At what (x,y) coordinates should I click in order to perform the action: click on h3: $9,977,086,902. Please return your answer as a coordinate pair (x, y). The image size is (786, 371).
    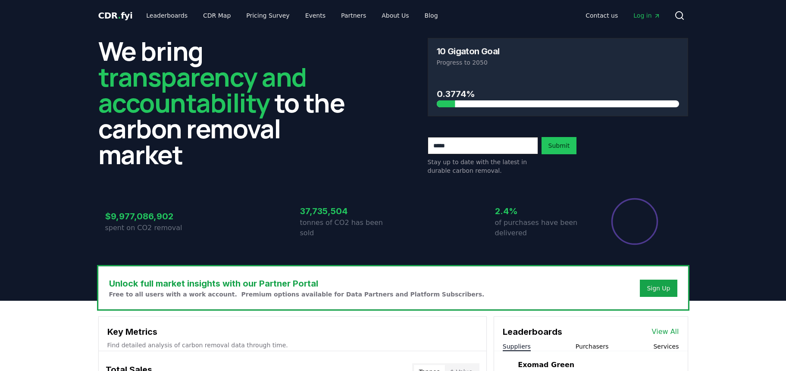
    Looking at the image, I should click on (152, 217).